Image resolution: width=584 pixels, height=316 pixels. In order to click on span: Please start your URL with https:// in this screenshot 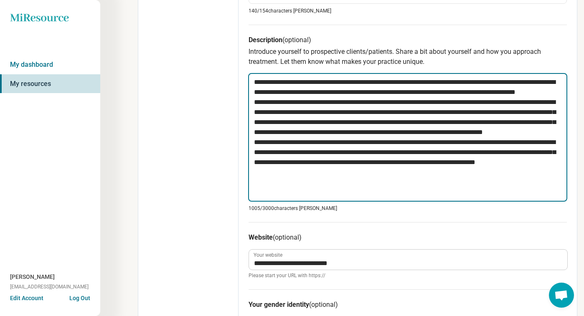, I will do `click(408, 276)`.